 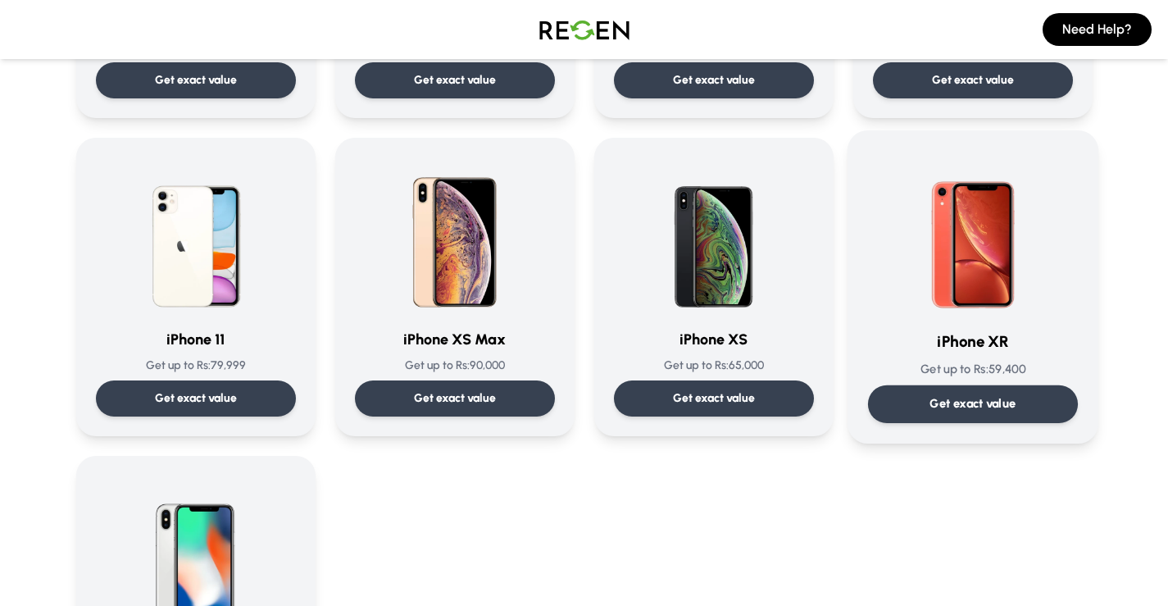 I want to click on img: iPhone 11, so click(x=196, y=236).